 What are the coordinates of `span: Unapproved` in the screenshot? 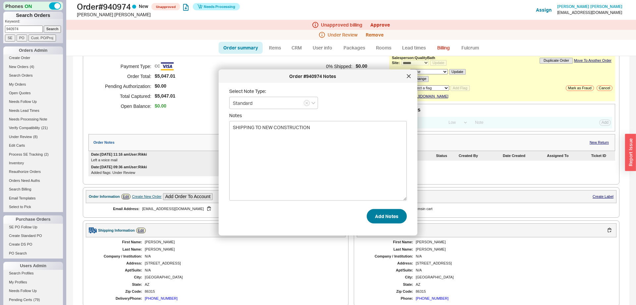 It's located at (166, 7).